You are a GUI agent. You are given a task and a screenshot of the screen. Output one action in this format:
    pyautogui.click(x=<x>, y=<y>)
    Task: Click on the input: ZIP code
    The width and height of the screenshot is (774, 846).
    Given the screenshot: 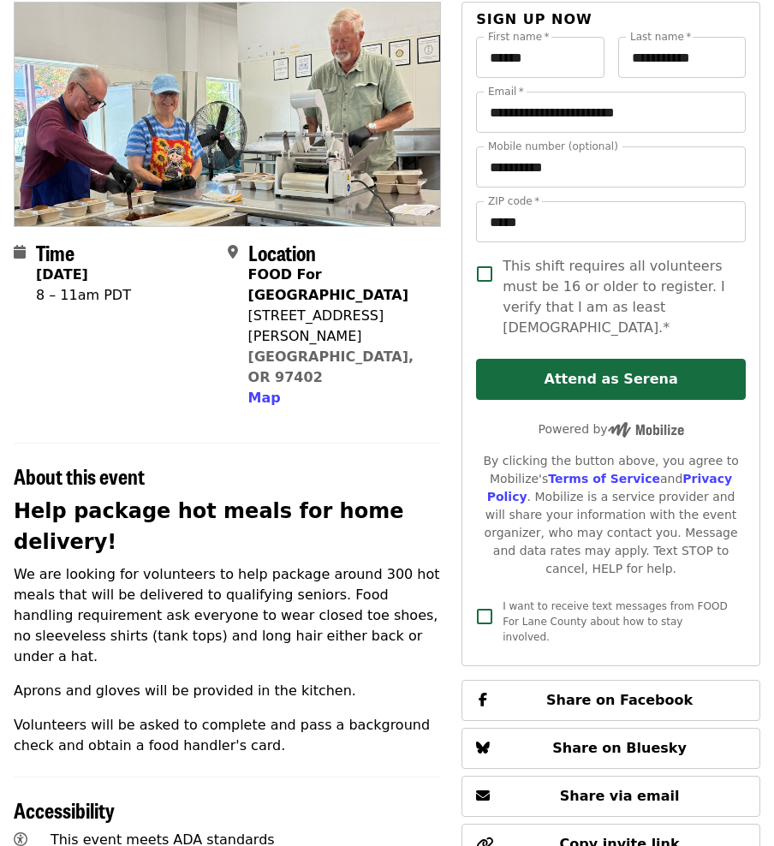 What is the action you would take?
    pyautogui.click(x=611, y=222)
    